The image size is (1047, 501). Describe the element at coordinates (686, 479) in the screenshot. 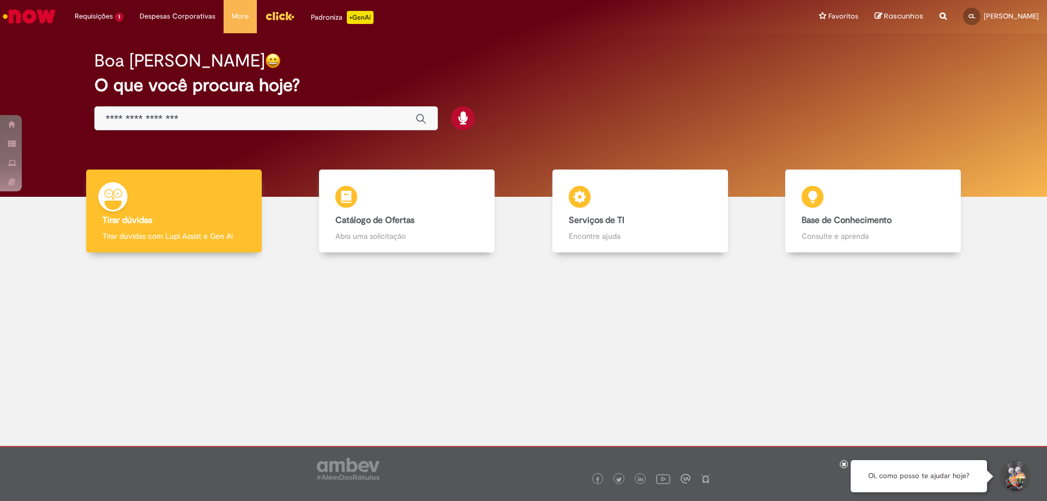

I see `img: logo_footer_workplace.png` at that location.